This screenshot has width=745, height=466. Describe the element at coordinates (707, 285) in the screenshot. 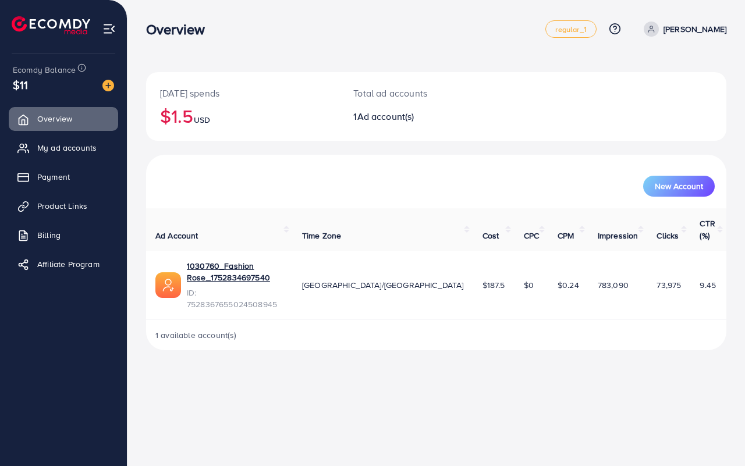

I see `span: 9.45` at that location.